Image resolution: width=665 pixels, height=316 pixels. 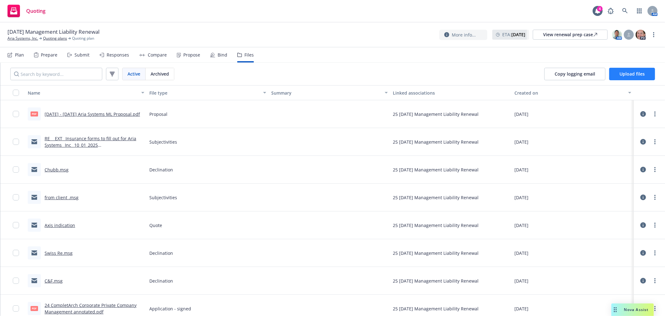 What do you see at coordinates (204, 93) in the screenshot?
I see `div: File type` at bounding box center [204, 93].